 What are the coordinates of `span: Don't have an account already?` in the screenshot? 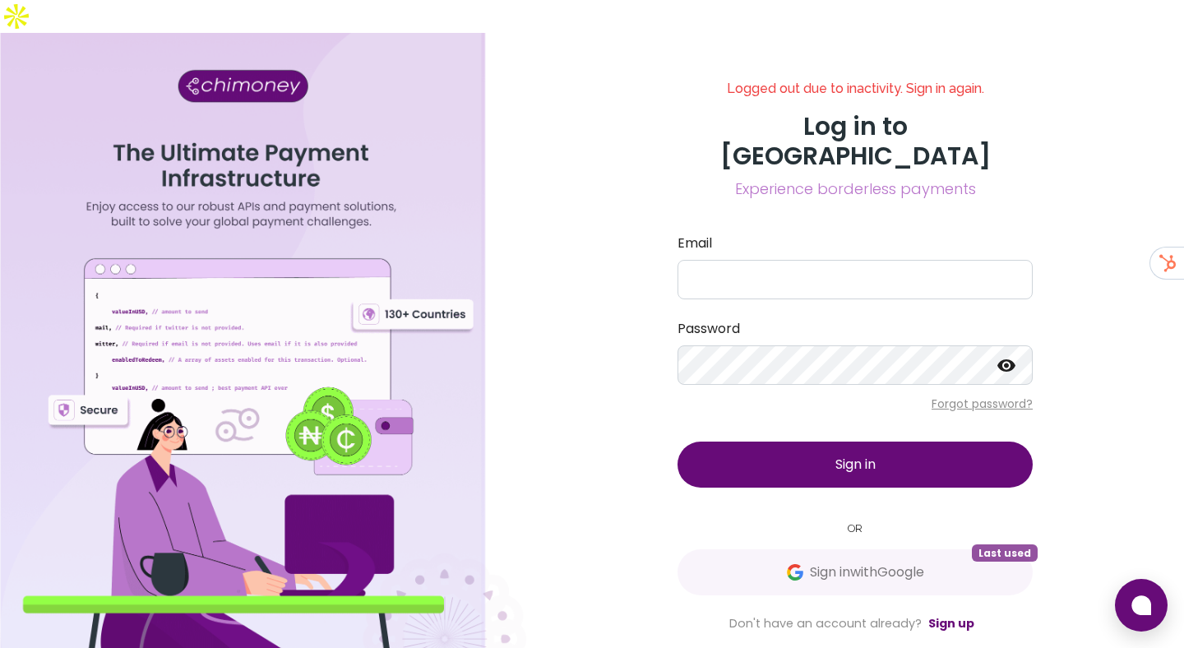 It's located at (826, 623).